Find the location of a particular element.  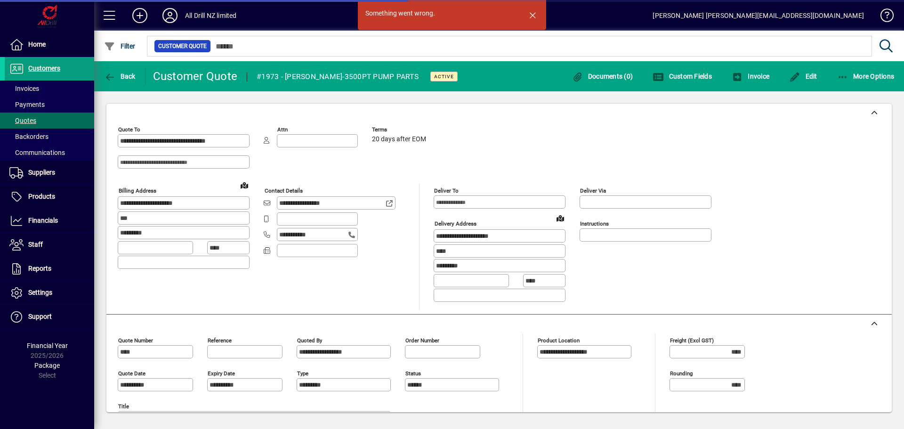

a: Home is located at coordinates (49, 45).